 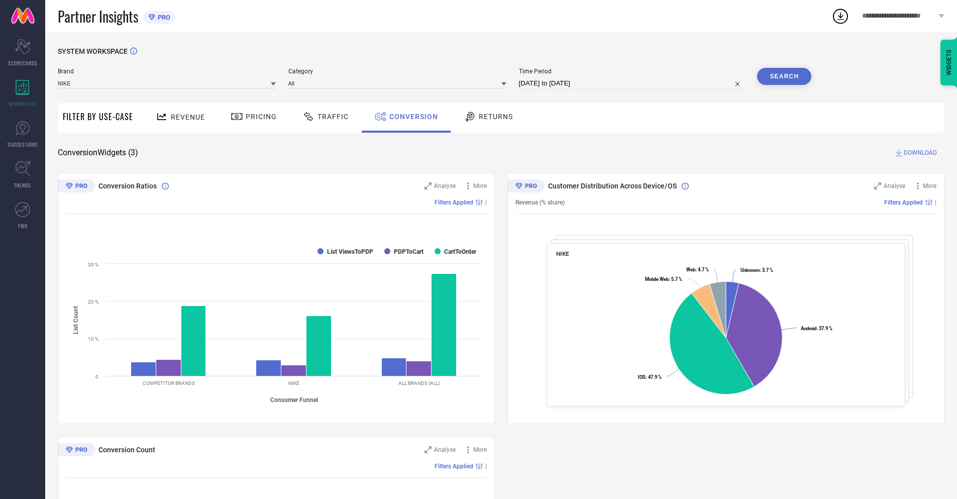 I want to click on text: CartToOrder, so click(x=460, y=252).